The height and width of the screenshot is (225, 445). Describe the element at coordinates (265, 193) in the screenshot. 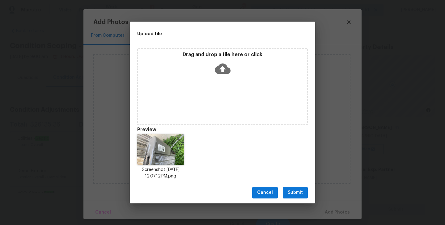

I see `button: Cancel` at that location.